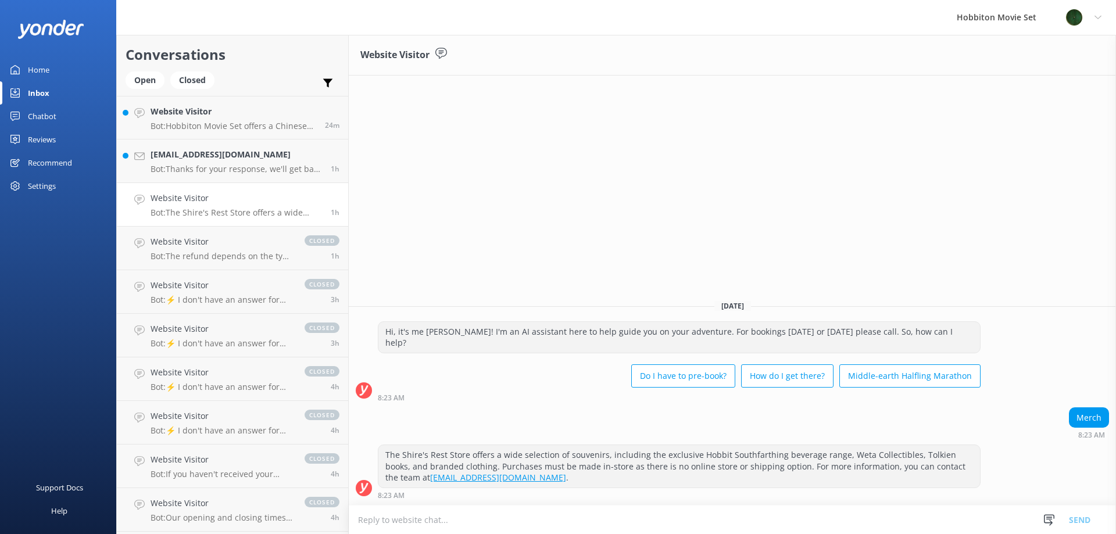  I want to click on p: Bot: Our opening and closing times change depending on daylight hours. The Reservations office, t..., so click(221, 518).